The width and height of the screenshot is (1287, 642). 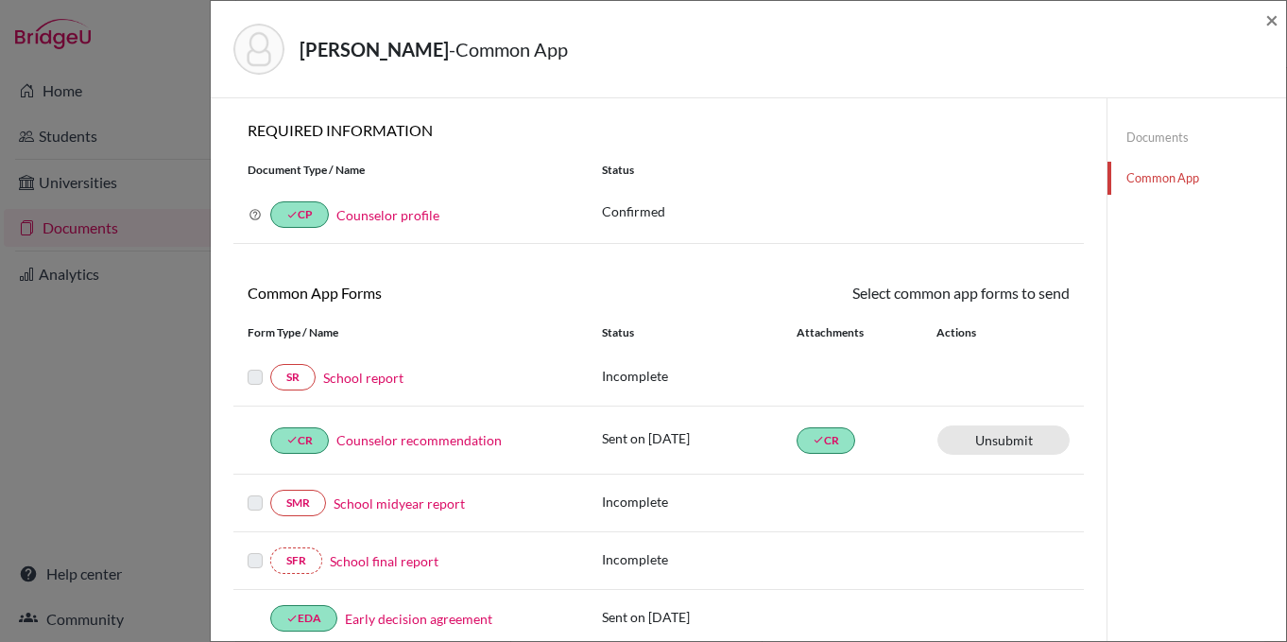 What do you see at coordinates (296, 560) in the screenshot?
I see `a: SFR` at bounding box center [296, 560].